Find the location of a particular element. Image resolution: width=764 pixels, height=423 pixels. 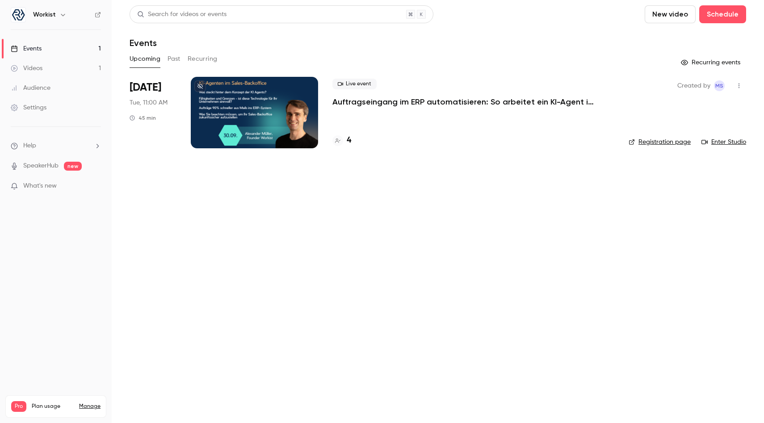

a: Enter Studio is located at coordinates (724, 142).